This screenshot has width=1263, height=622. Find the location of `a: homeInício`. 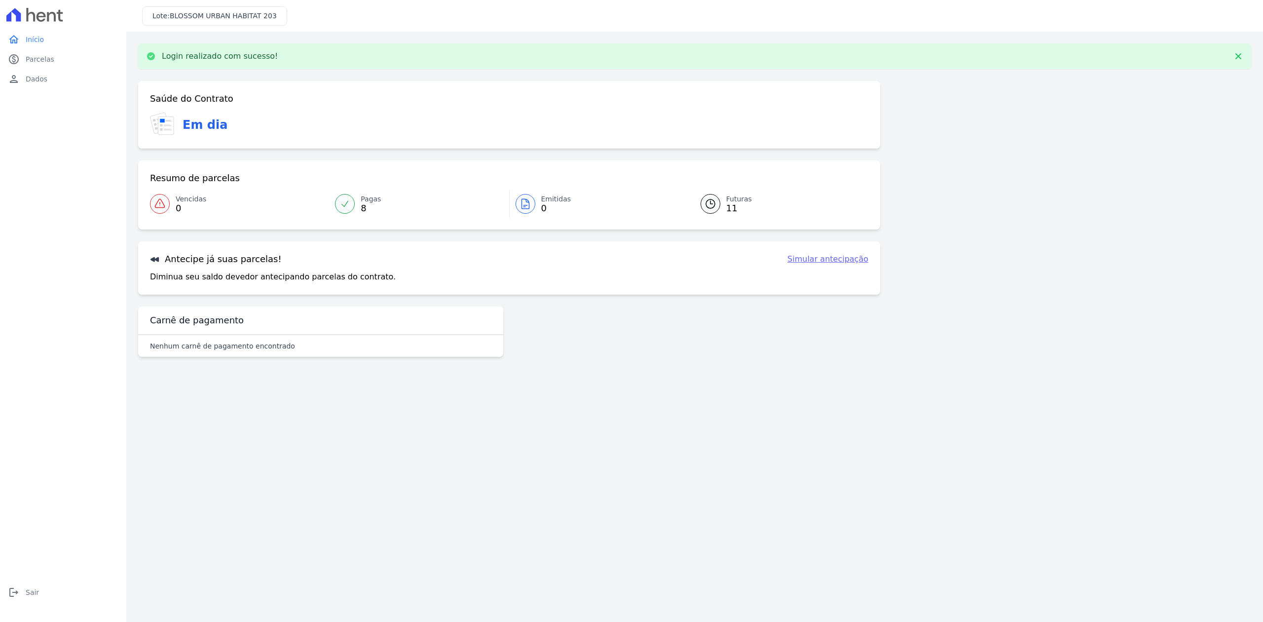

a: homeInício is located at coordinates (63, 39).